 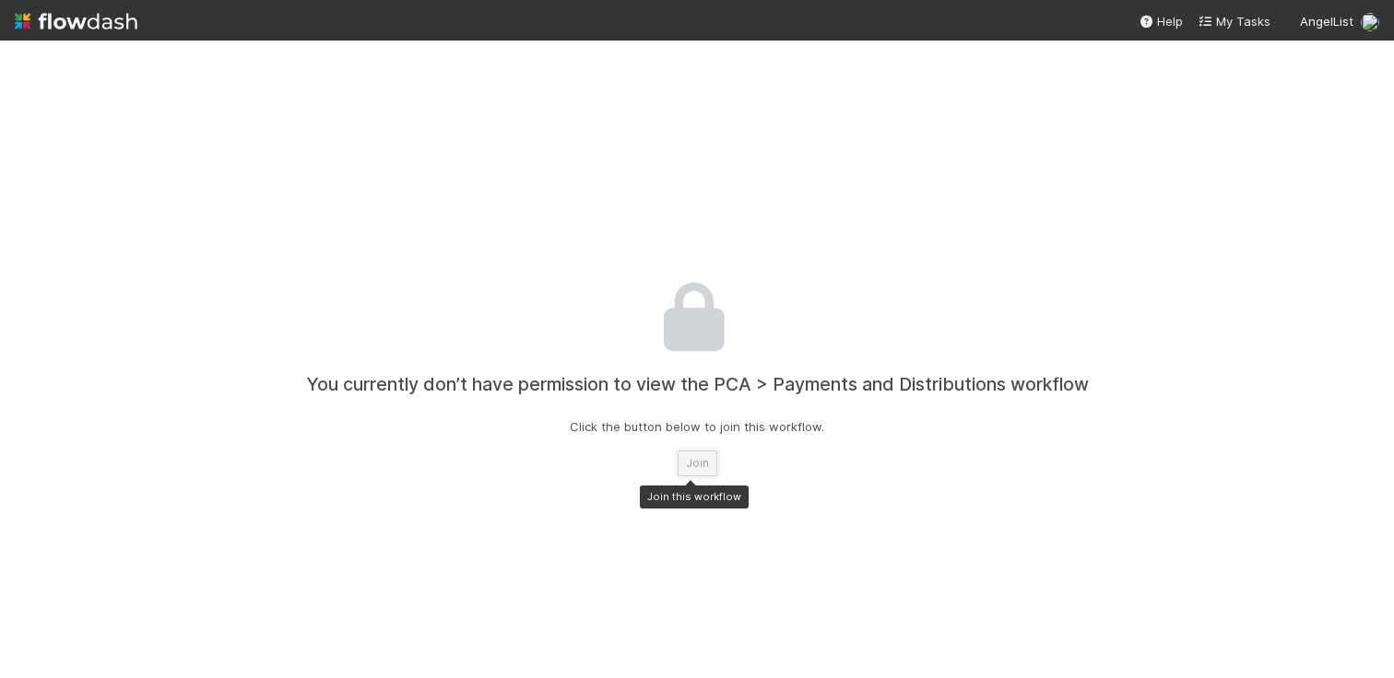 I want to click on img: avatar_a8b9208c-77c1-4b07-b461-d8bc701f972e.png, so click(x=1370, y=22).